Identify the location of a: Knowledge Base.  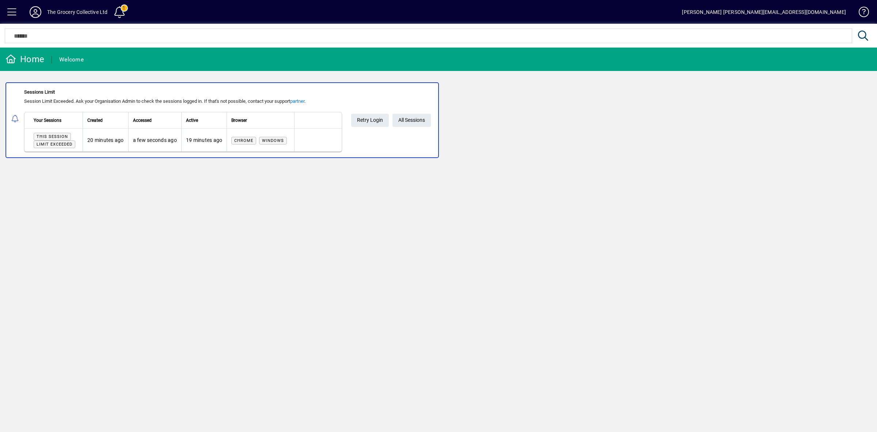
(861, 13).